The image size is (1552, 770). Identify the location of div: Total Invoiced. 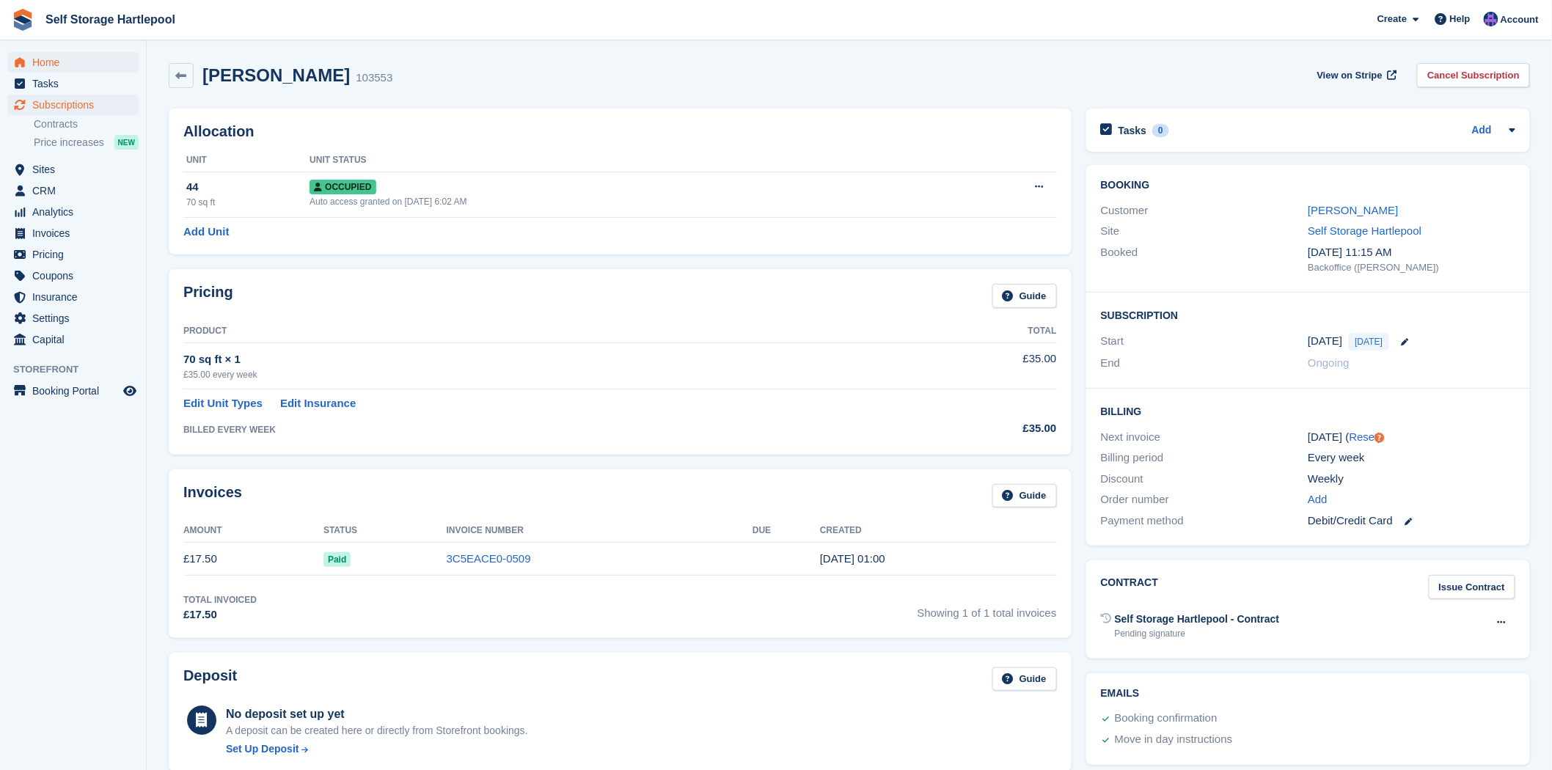
(220, 600).